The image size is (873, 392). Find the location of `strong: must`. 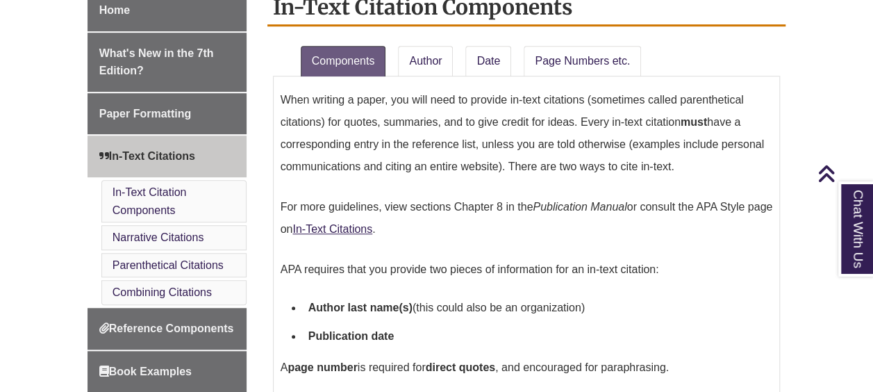

strong: must is located at coordinates (694, 122).